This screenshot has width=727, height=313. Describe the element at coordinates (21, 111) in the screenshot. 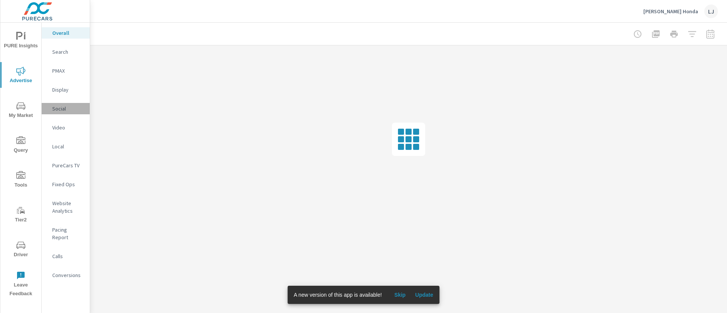

I see `span: My Market` at that location.